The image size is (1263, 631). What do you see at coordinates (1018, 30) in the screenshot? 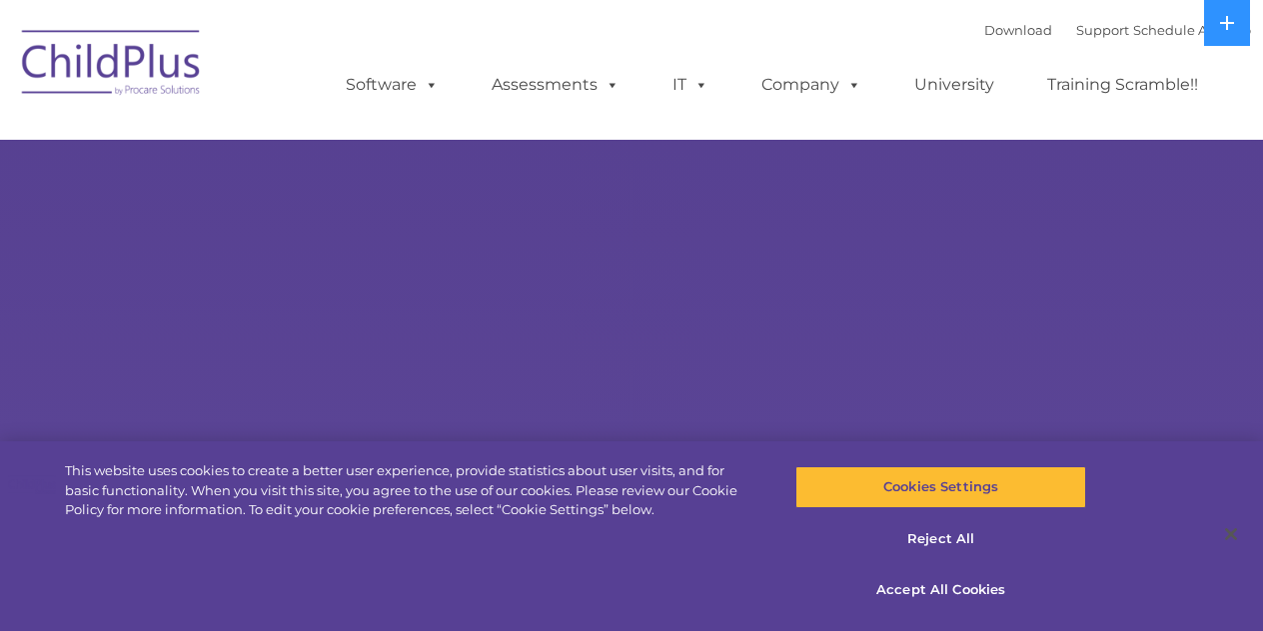
I see `a: Download` at bounding box center [1018, 30].